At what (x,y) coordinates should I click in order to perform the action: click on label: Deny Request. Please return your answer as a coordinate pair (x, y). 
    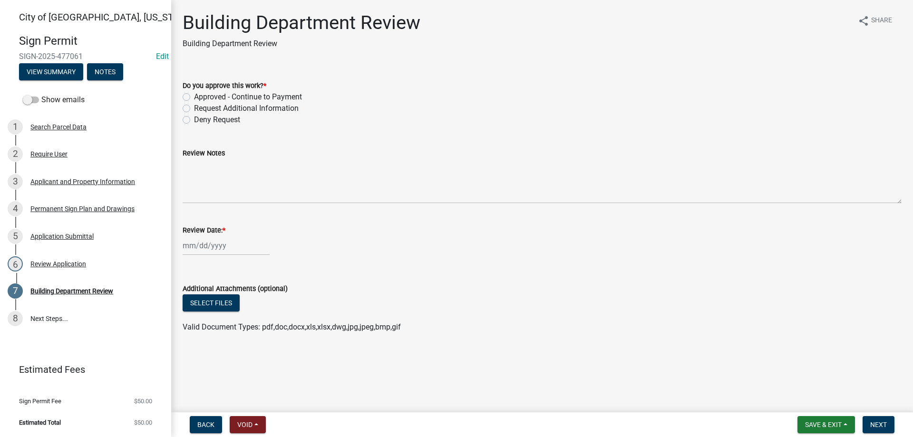
    Looking at the image, I should click on (217, 120).